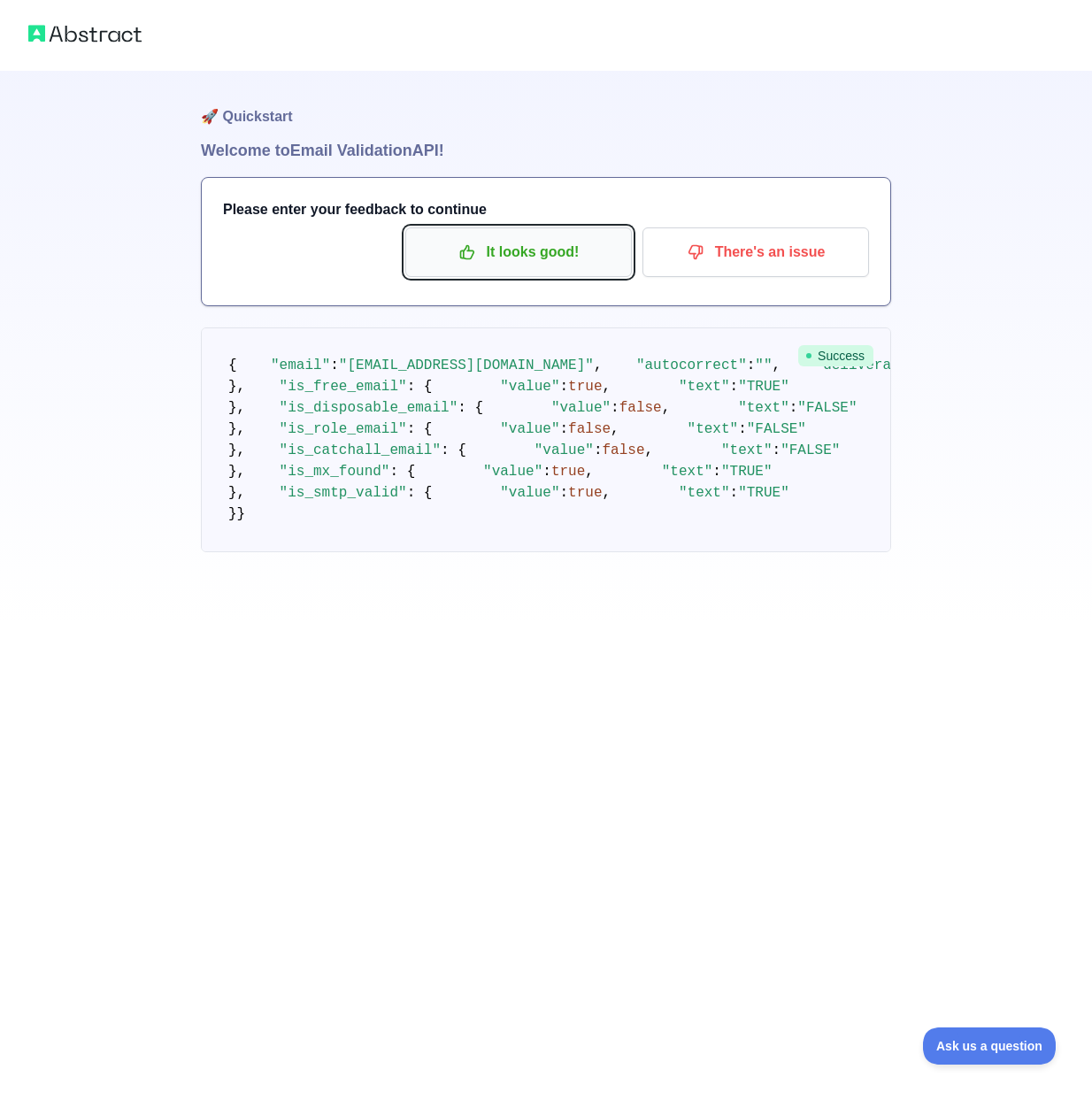 The height and width of the screenshot is (1100, 1092). I want to click on p: It looks good!, so click(519, 252).